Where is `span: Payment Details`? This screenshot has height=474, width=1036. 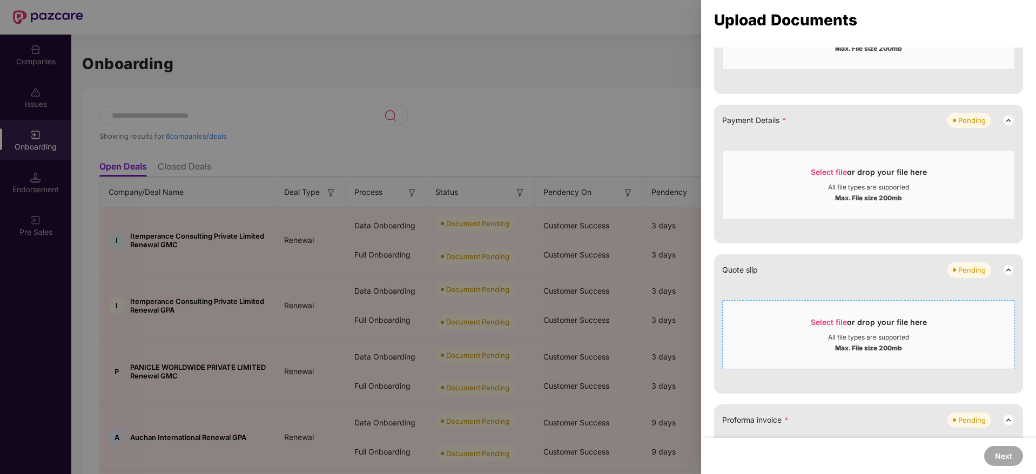
span: Payment Details is located at coordinates (754, 120).